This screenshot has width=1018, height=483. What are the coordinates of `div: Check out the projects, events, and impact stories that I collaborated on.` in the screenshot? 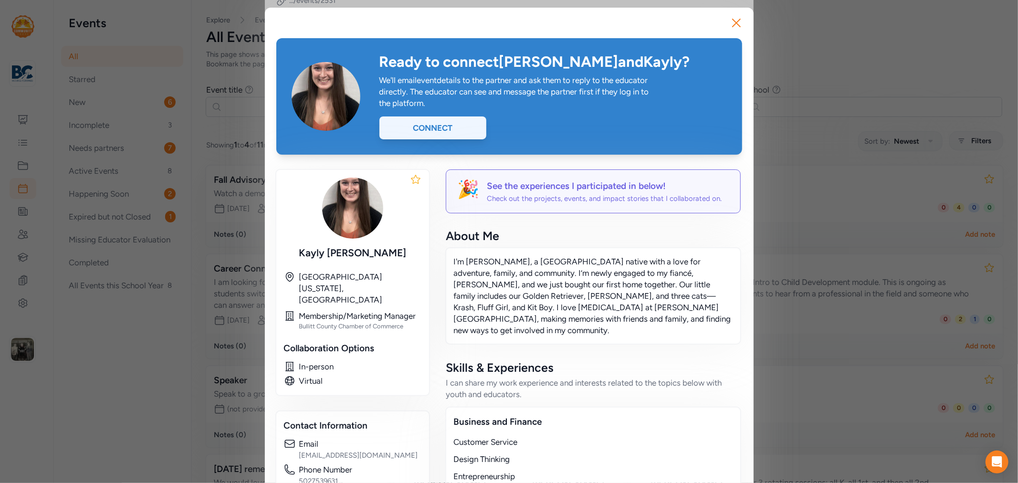 It's located at (604, 198).